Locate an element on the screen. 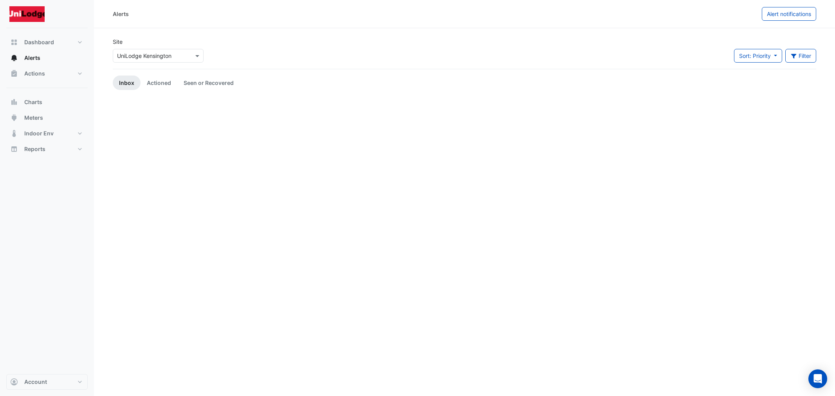 This screenshot has height=396, width=835. app-icon: Alerts is located at coordinates (14, 58).